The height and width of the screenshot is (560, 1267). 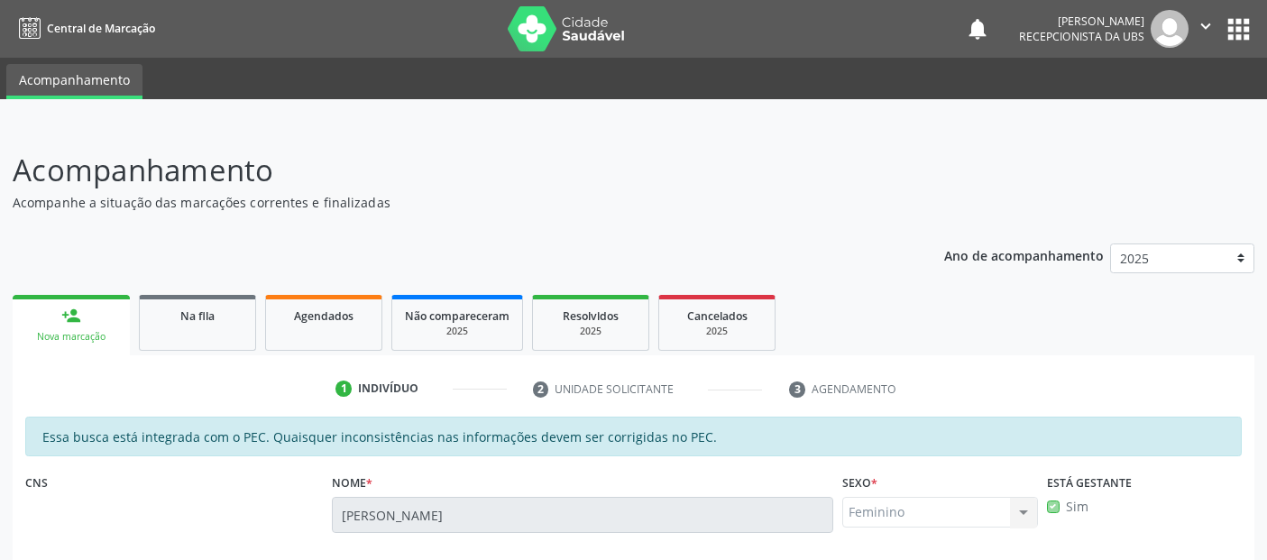 I want to click on span: Agendados, so click(x=324, y=316).